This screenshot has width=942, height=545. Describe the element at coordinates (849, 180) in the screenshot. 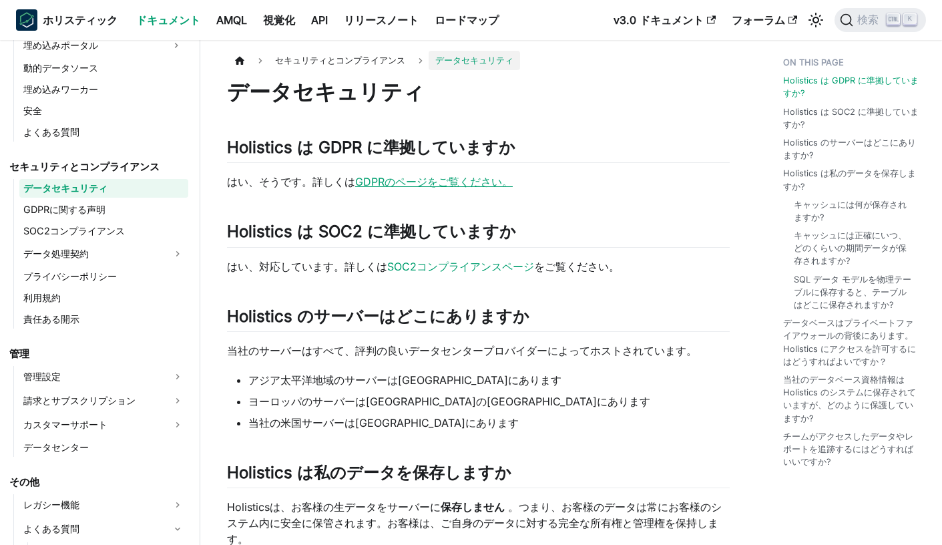

I see `font: Holistics は私のデータを保存しますか?` at that location.